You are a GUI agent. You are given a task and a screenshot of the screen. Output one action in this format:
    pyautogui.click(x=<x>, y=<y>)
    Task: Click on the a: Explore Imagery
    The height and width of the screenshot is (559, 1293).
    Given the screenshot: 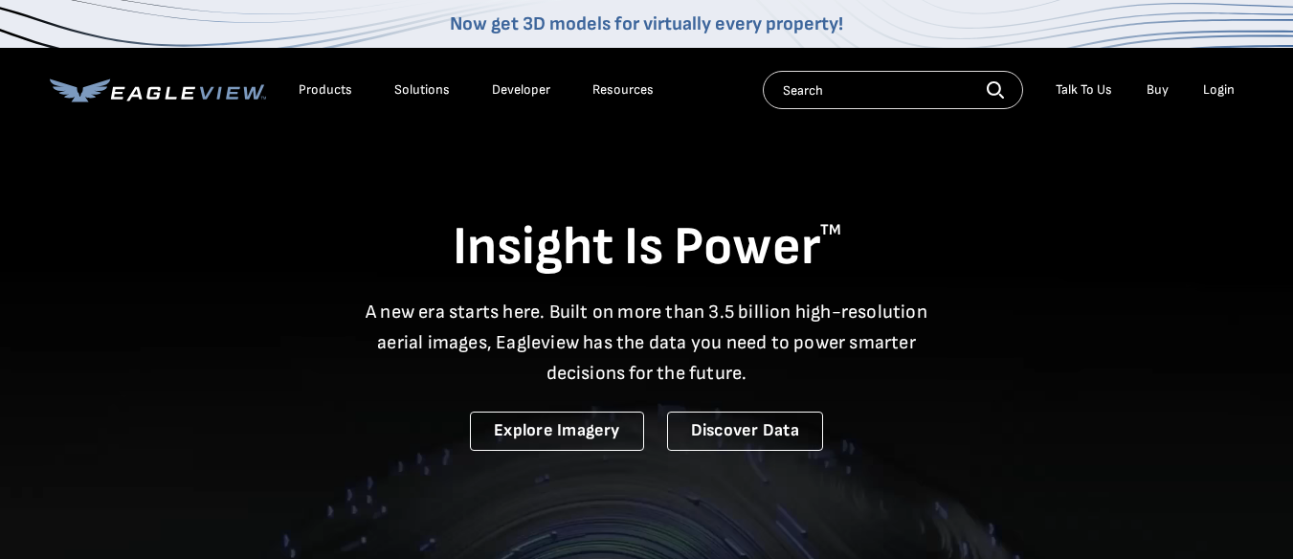 What is the action you would take?
    pyautogui.click(x=557, y=431)
    